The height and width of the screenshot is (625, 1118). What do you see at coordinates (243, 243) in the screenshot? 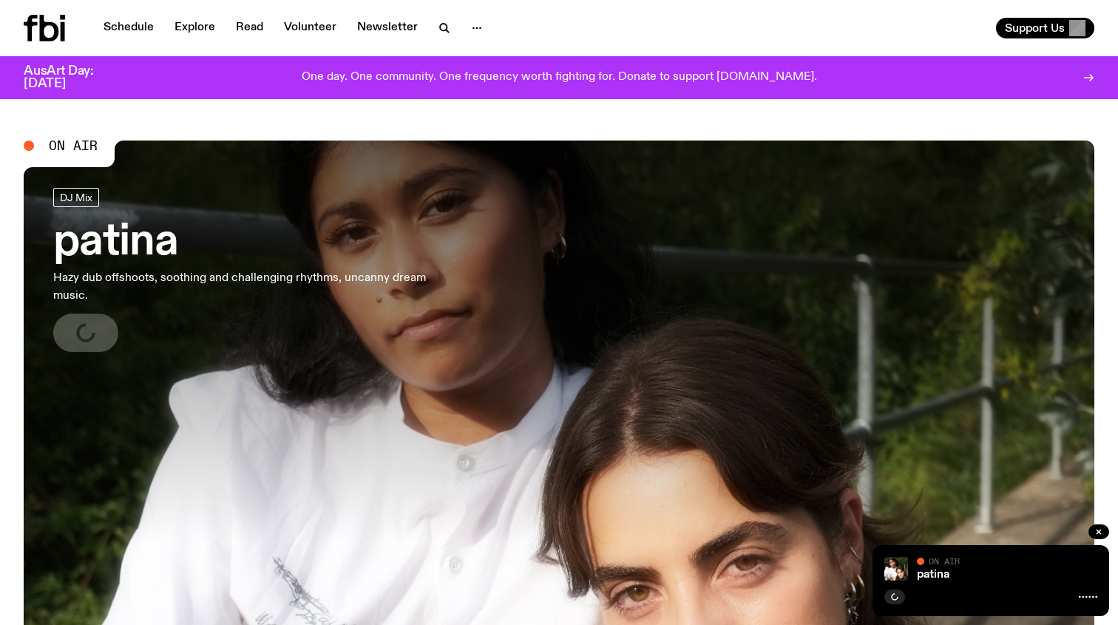
I see `h3: patina` at bounding box center [243, 243].